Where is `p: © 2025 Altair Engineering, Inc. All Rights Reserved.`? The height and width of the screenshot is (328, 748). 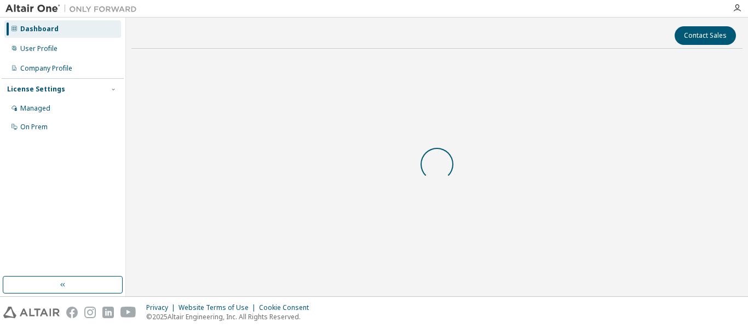
p: © 2025 Altair Engineering, Inc. All Rights Reserved. is located at coordinates (230, 316).